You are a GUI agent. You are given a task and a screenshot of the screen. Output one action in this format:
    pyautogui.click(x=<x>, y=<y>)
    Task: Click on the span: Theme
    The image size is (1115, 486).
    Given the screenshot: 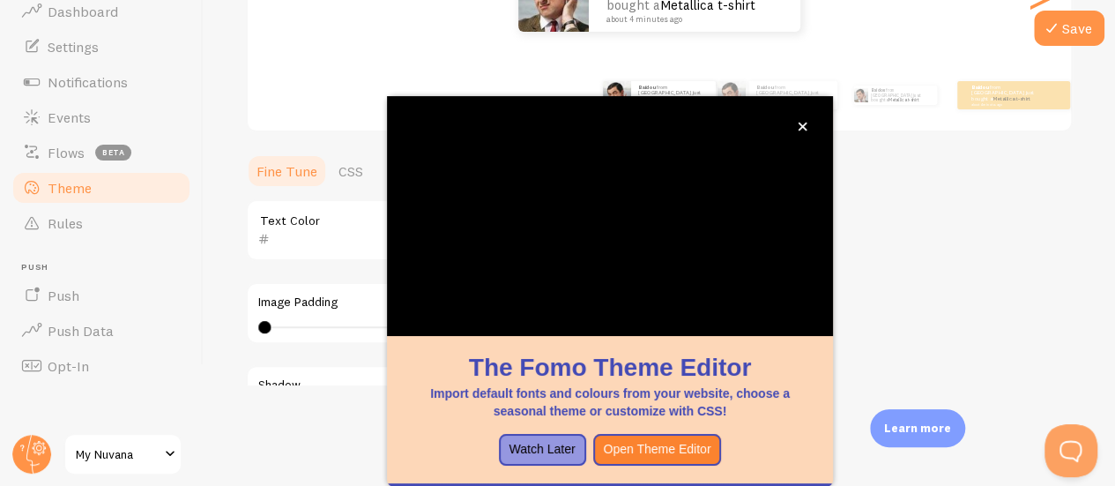 What is the action you would take?
    pyautogui.click(x=70, y=188)
    